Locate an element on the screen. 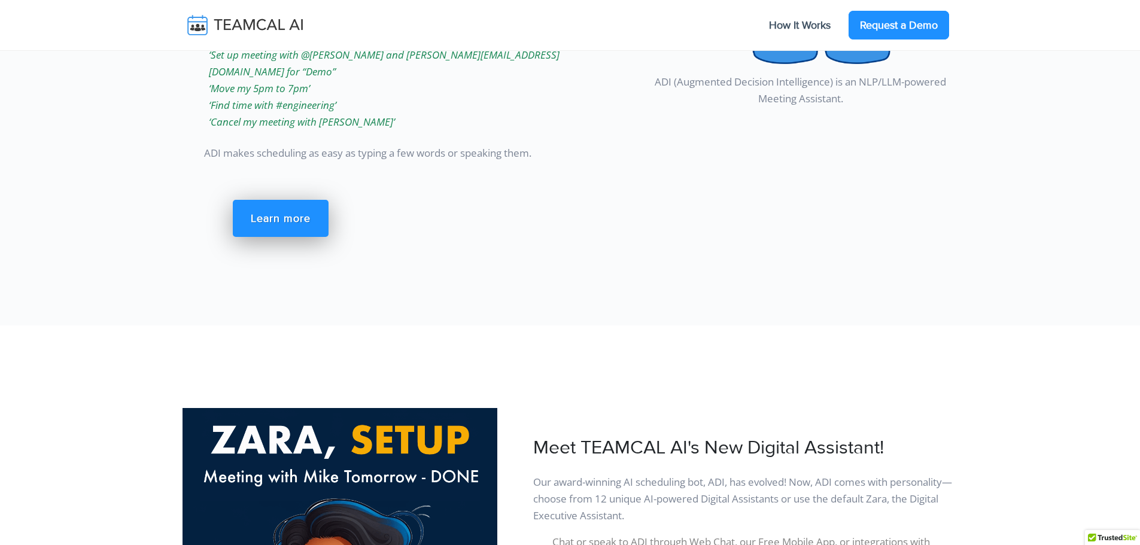 Image resolution: width=1140 pixels, height=545 pixels. a: How It Works is located at coordinates (800, 25).